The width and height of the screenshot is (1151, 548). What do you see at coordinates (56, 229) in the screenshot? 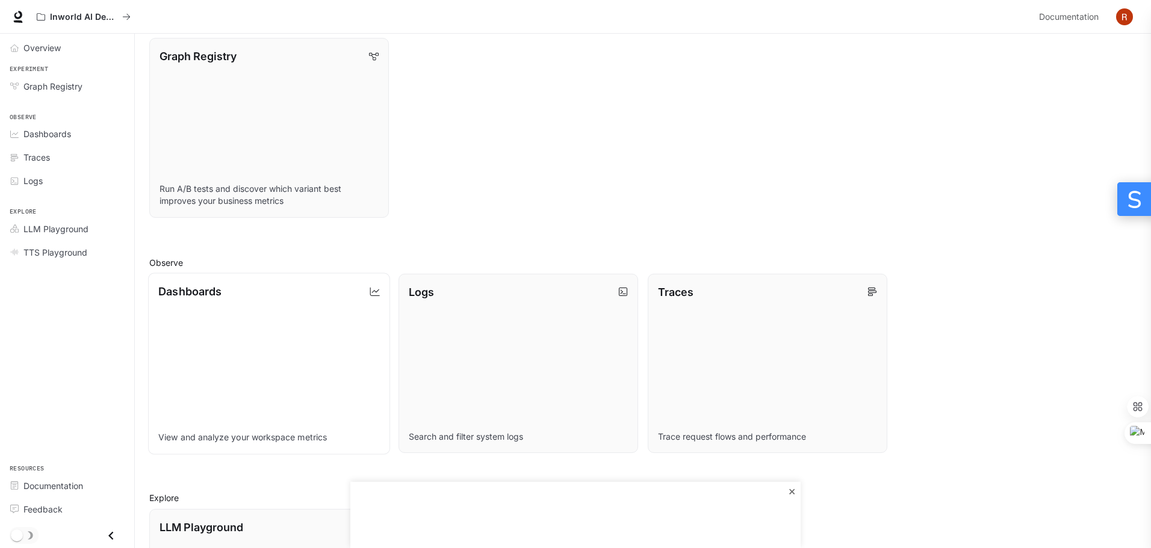
I see `span: LLM Playground` at bounding box center [56, 229].